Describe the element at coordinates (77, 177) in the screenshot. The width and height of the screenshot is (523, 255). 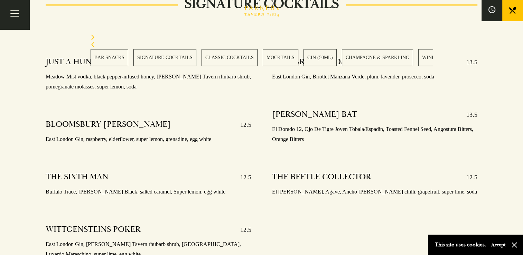
I see `h4: THE SIXTH MAN` at that location.